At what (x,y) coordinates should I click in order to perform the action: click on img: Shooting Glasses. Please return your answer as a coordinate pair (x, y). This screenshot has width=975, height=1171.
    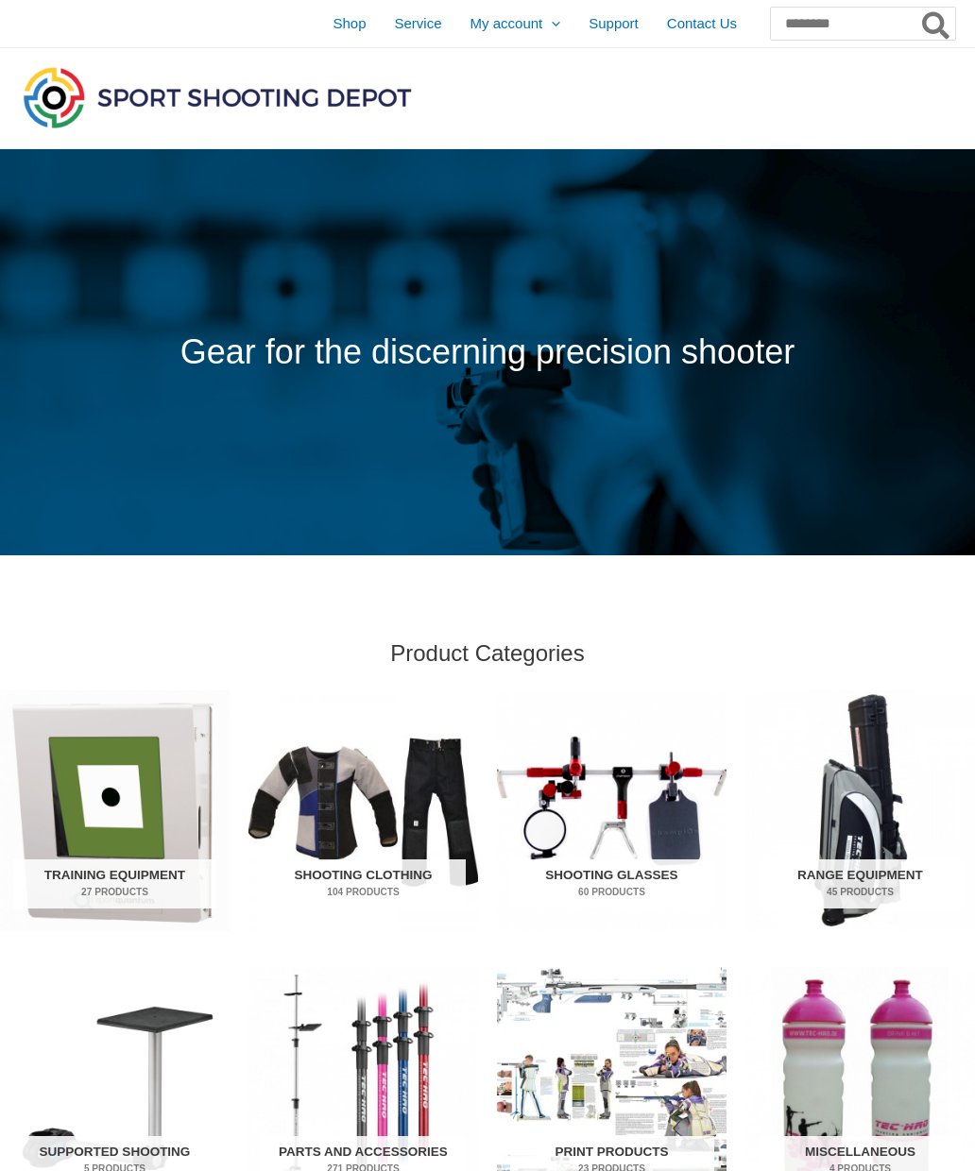
    Looking at the image, I should click on (611, 811).